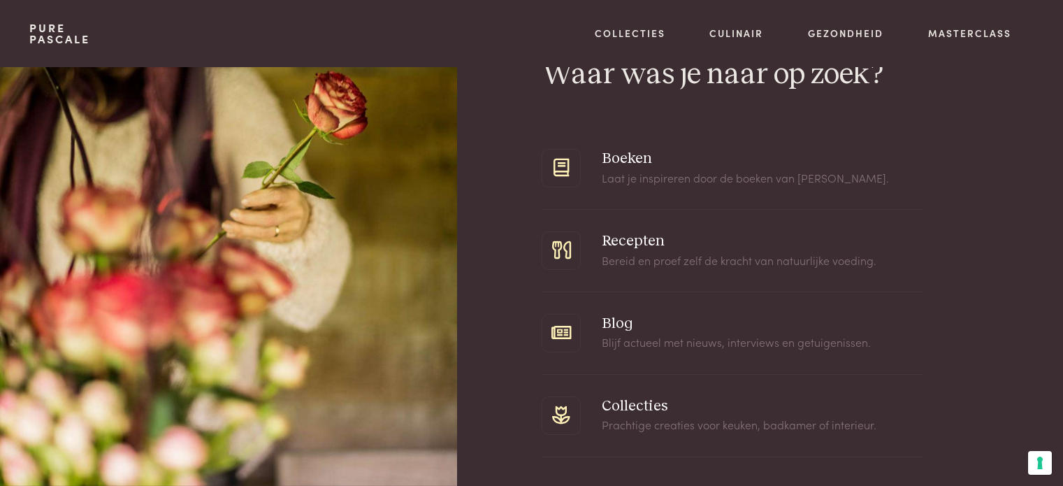 This screenshot has height=486, width=1063. What do you see at coordinates (970, 33) in the screenshot?
I see `a: Masterclass` at bounding box center [970, 33].